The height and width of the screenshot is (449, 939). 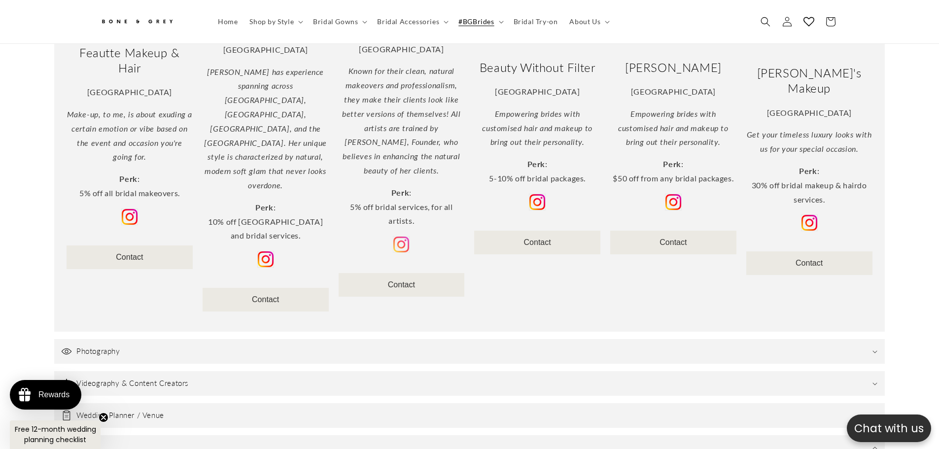 I want to click on h2: Feautte Makeup & Hair, so click(x=130, y=60).